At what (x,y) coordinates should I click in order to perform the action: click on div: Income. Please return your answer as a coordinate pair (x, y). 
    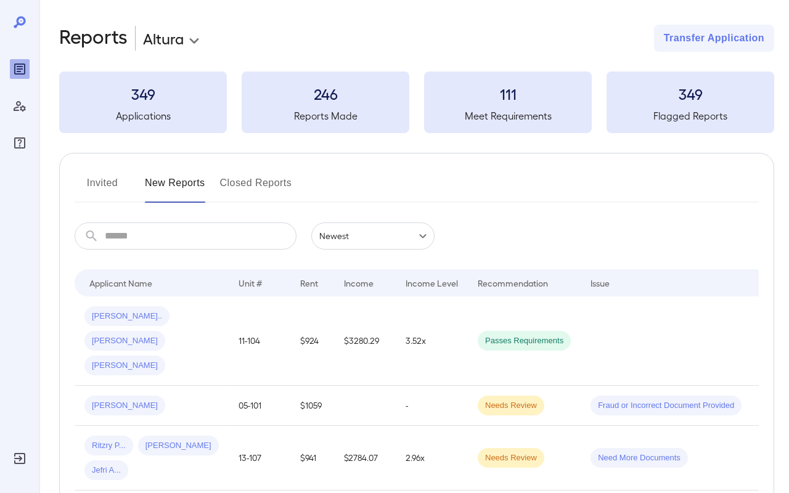
    Looking at the image, I should click on (359, 283).